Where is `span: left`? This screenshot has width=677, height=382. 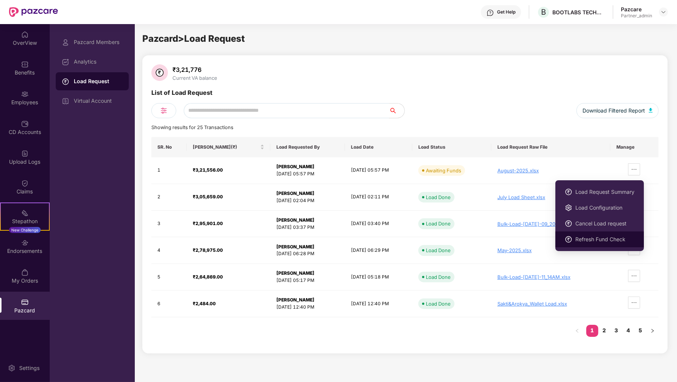
span: left is located at coordinates (577, 331).